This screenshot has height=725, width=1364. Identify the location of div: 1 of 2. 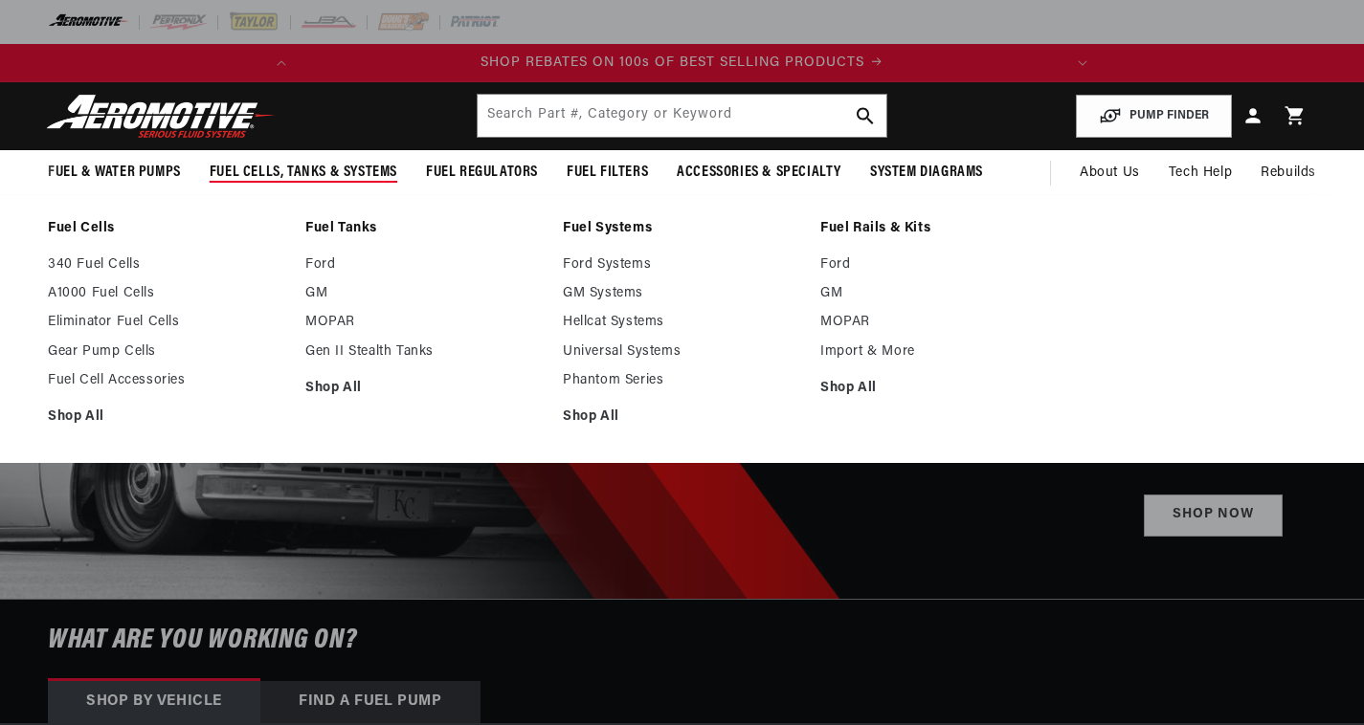
(681, 63).